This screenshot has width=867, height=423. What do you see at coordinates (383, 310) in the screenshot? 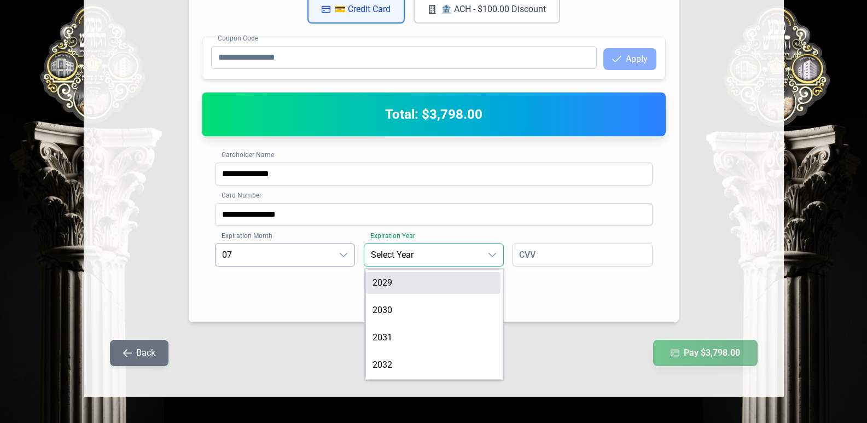
I see `span: 2030` at bounding box center [383, 310].